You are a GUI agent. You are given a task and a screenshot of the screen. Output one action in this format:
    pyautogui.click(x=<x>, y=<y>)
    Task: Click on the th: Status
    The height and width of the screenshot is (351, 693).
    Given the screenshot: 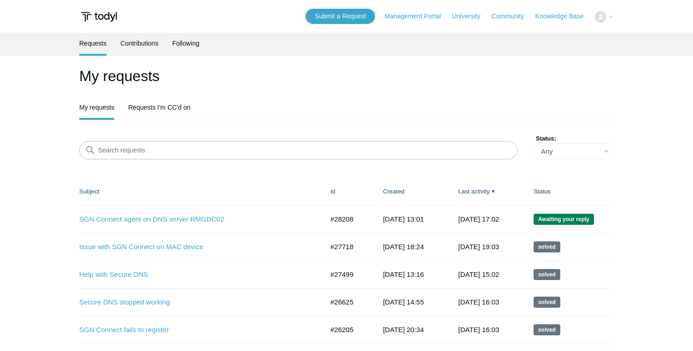 What is the action you would take?
    pyautogui.click(x=569, y=192)
    